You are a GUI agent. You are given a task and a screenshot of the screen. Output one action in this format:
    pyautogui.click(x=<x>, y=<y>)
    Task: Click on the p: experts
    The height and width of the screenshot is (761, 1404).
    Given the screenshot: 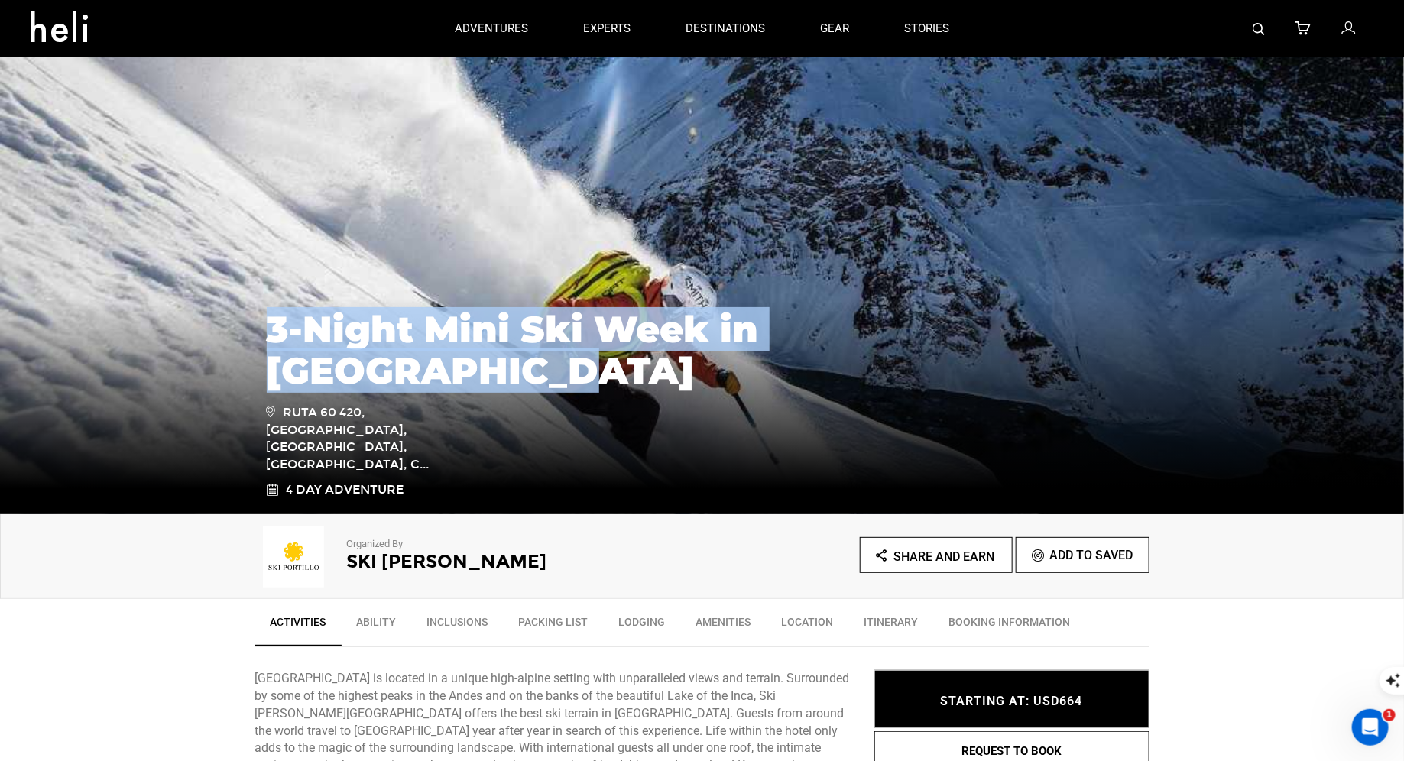 What is the action you would take?
    pyautogui.click(x=607, y=28)
    